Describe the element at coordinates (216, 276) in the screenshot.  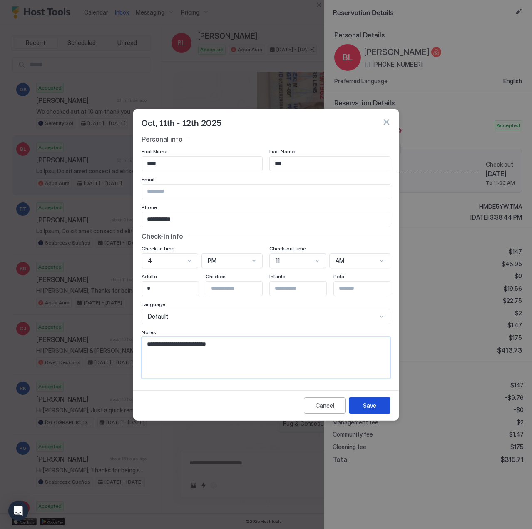
I see `span: Children` at that location.